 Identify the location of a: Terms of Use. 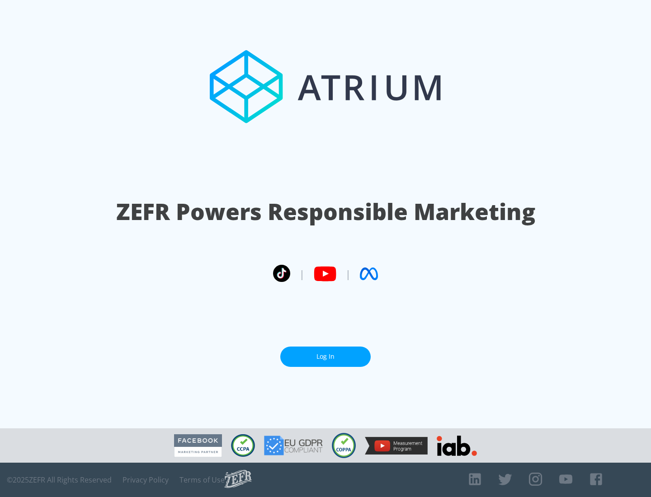
(202, 480).